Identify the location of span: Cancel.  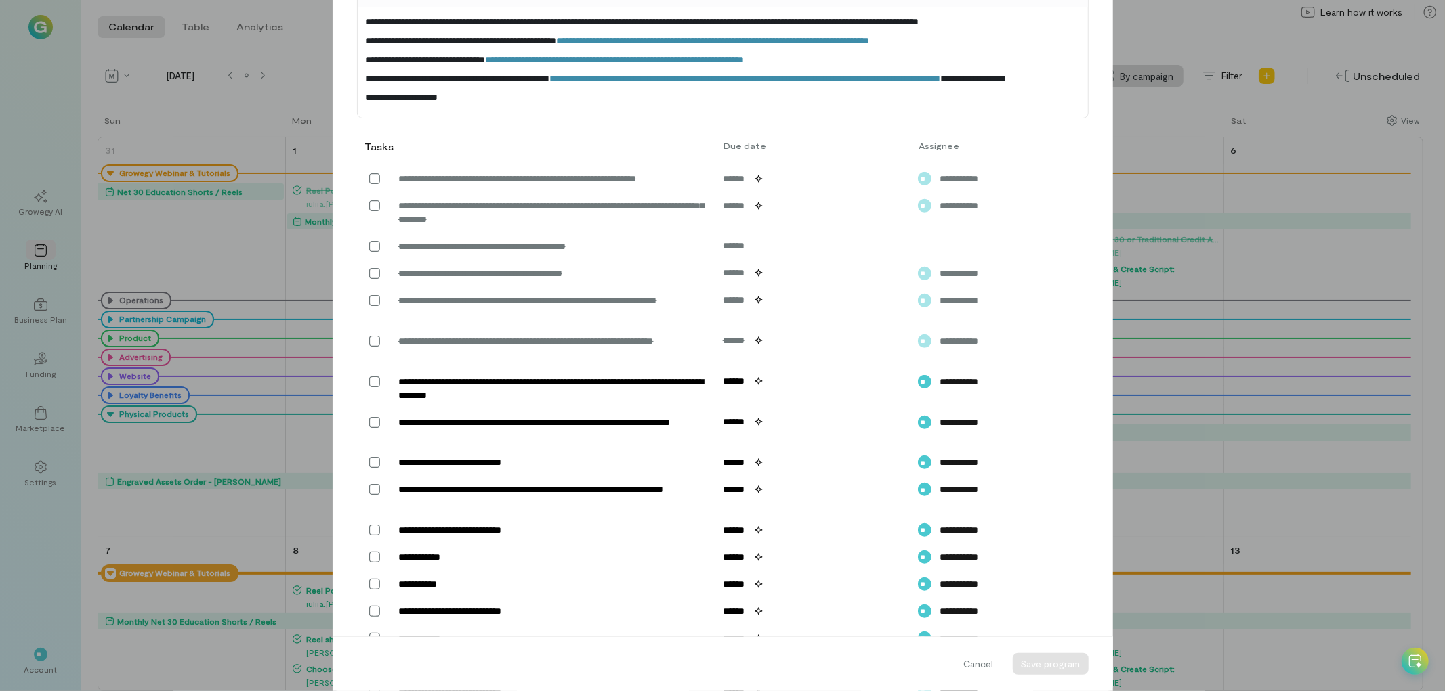
(979, 664).